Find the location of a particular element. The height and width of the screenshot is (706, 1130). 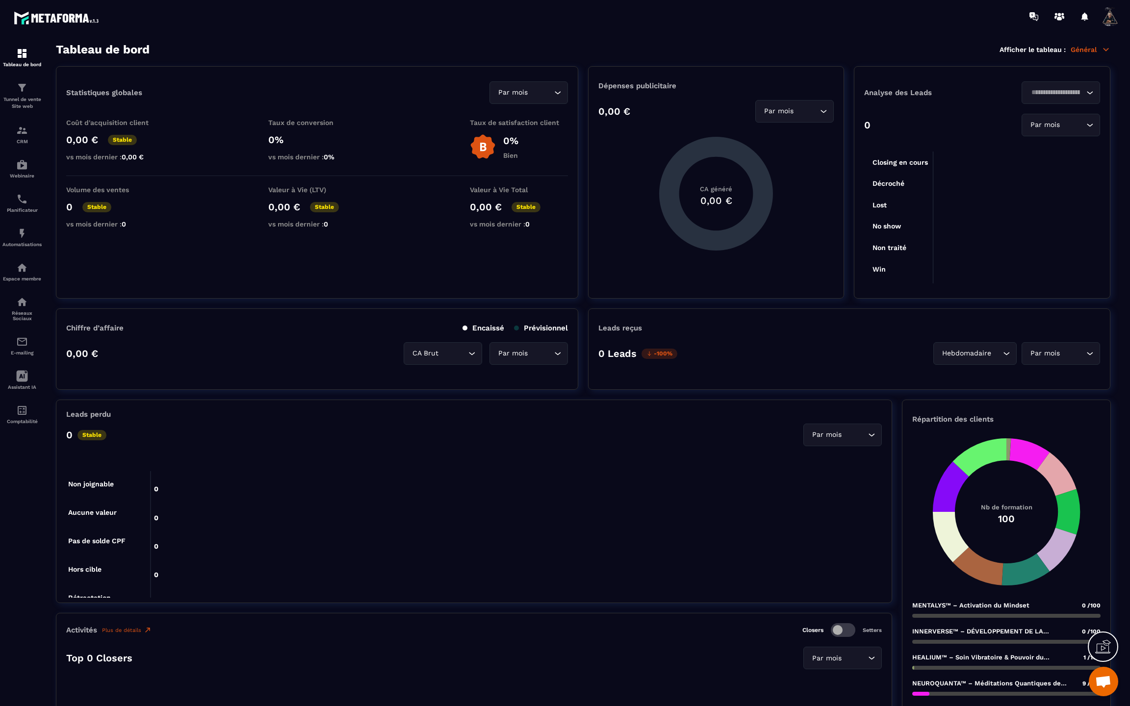

tspan: Non traité is located at coordinates (889, 248).